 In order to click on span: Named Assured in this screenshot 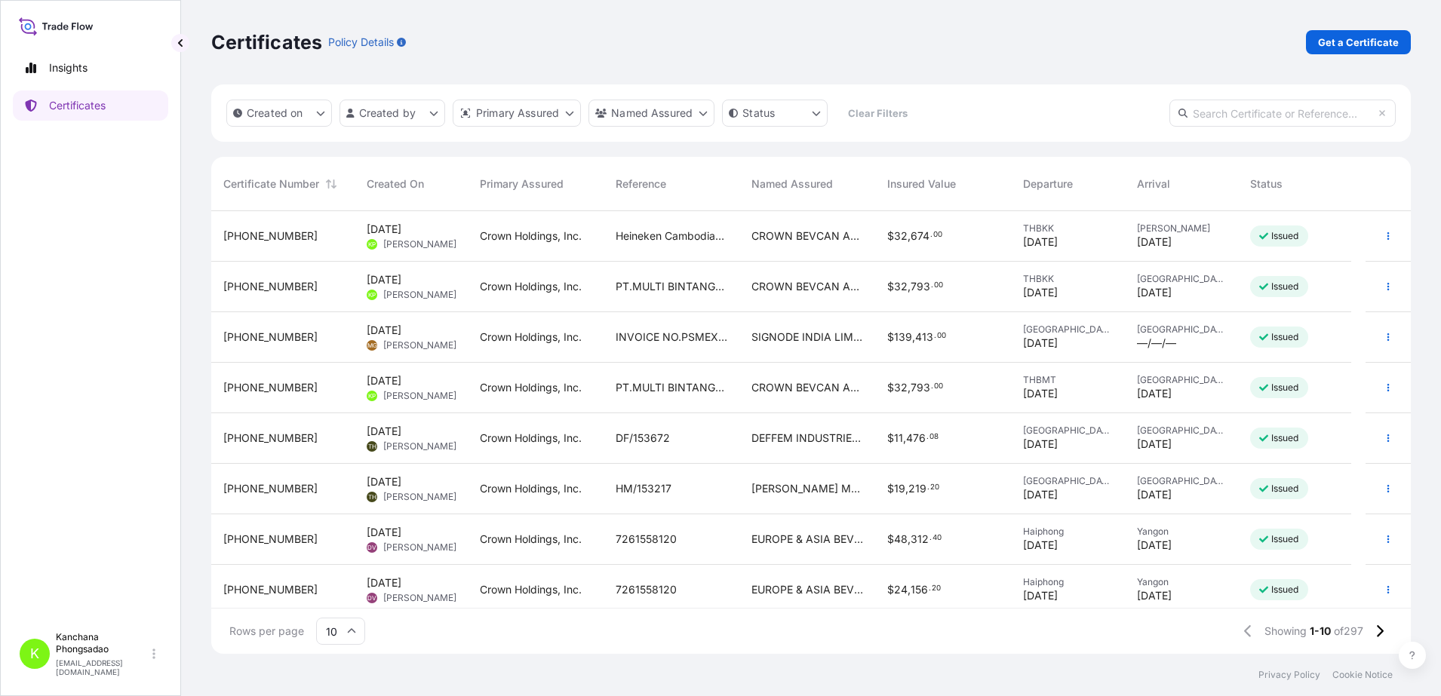, I will do `click(792, 184)`.